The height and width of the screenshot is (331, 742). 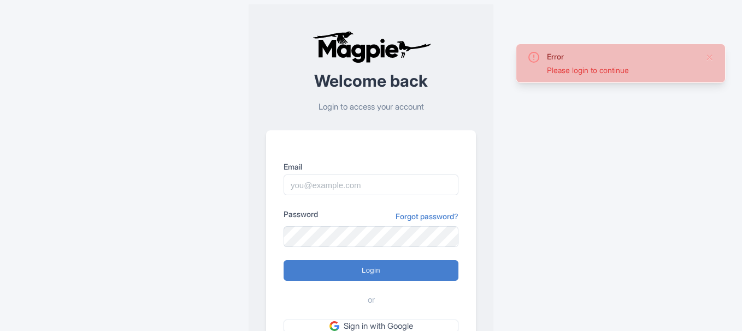 What do you see at coordinates (371, 167) in the screenshot?
I see `label: Email` at bounding box center [371, 167].